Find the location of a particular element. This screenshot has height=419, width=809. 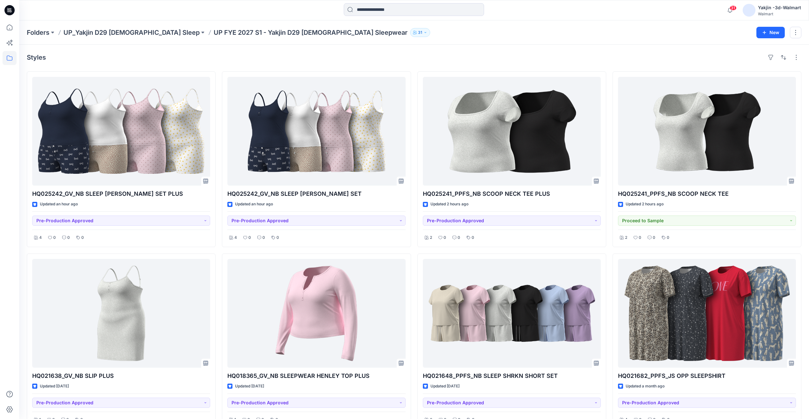

span: 31 is located at coordinates (733, 8).